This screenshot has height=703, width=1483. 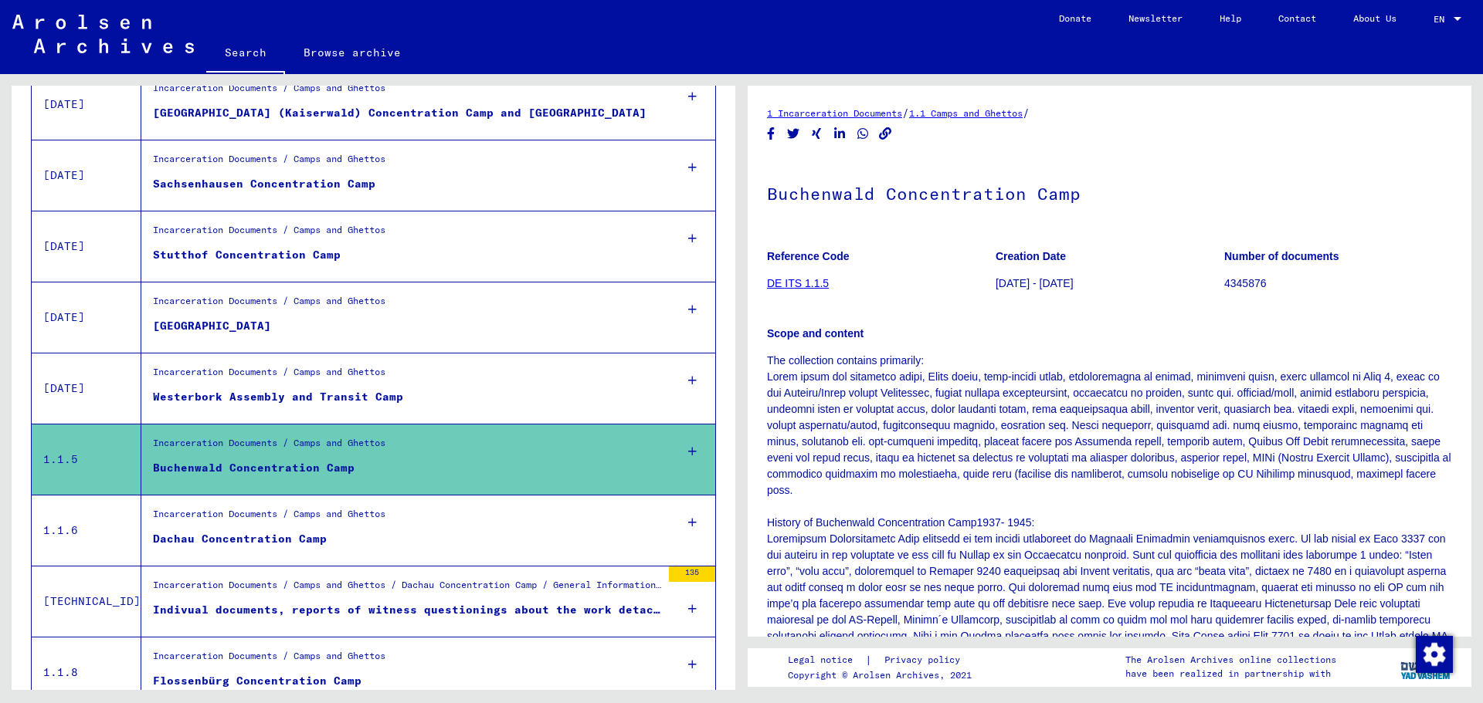 I want to click on div: Buchenwald Concentration Camp, so click(x=253, y=468).